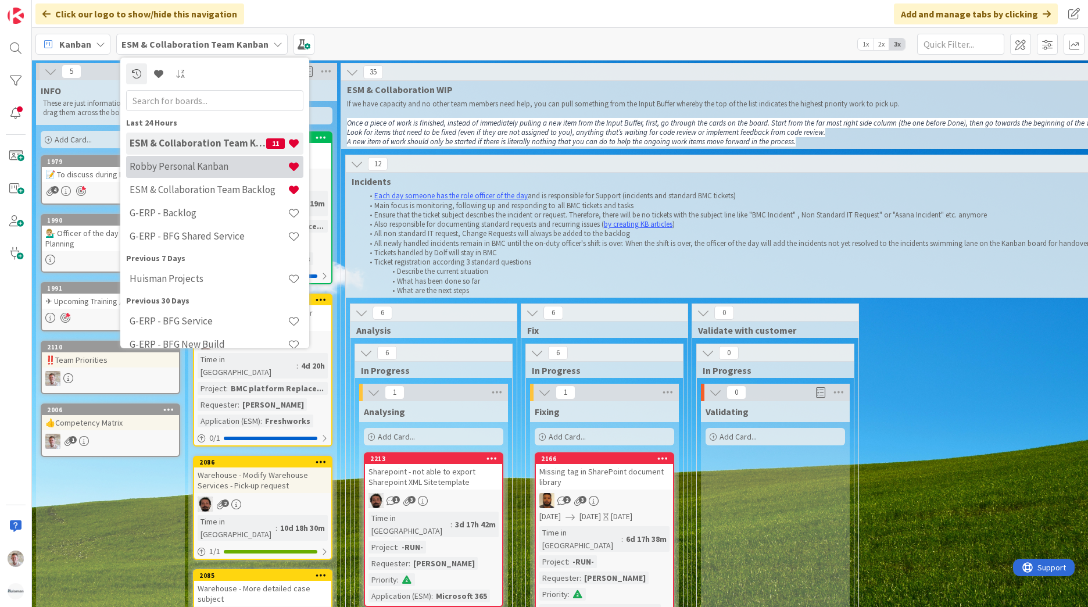  I want to click on b: ESM & Collaboration Team Kanban, so click(195, 44).